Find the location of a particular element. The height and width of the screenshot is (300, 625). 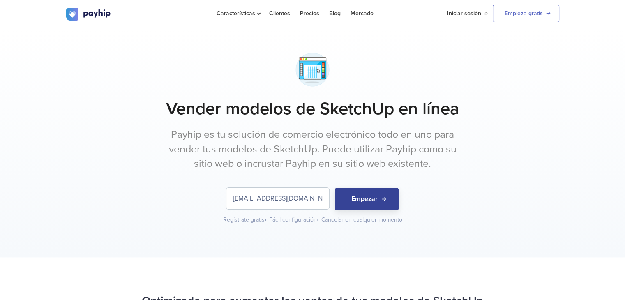

input: Introduzca su dirección de correo electrónico is located at coordinates (278, 198).